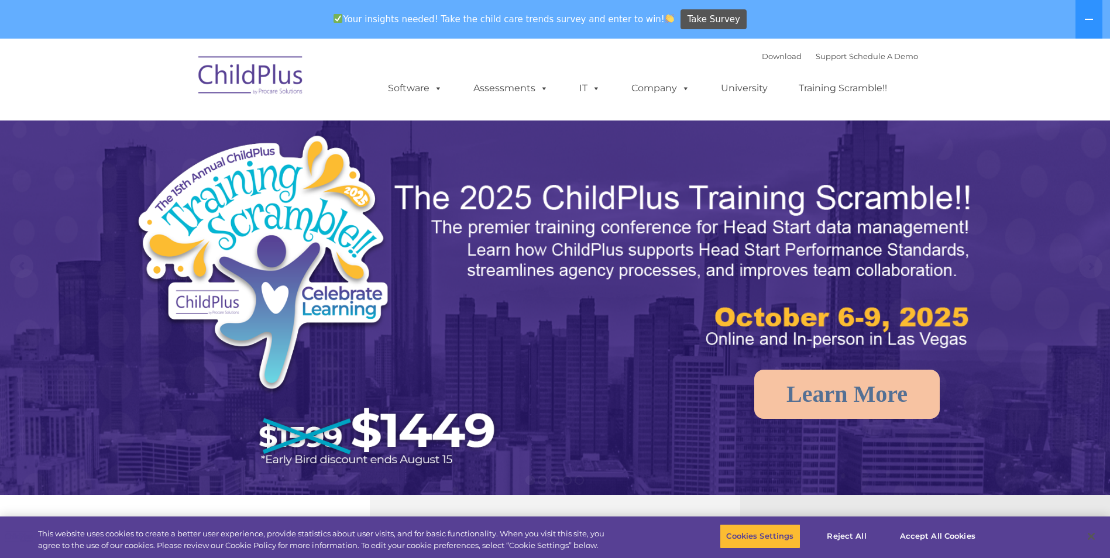 The width and height of the screenshot is (1110, 558). Describe the element at coordinates (1092, 537) in the screenshot. I see `button: Close` at that location.